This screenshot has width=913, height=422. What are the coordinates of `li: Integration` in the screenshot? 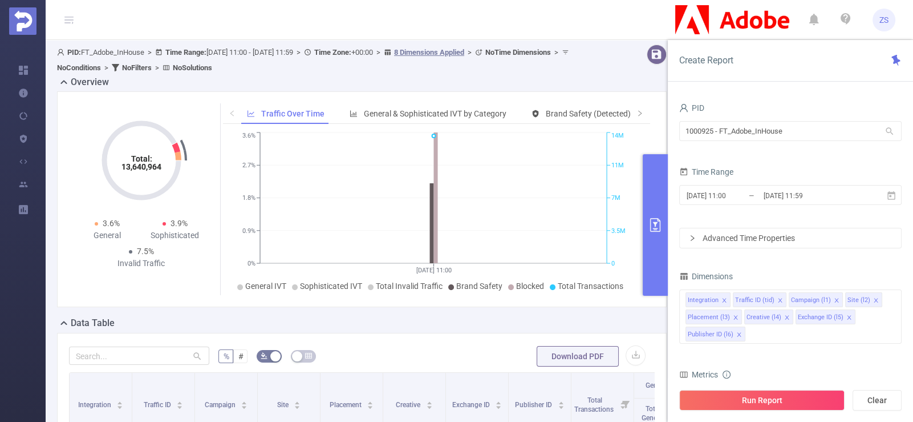 It's located at (708, 300).